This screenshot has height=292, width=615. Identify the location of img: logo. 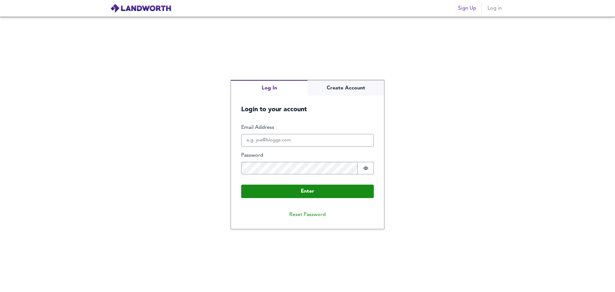
(141, 8).